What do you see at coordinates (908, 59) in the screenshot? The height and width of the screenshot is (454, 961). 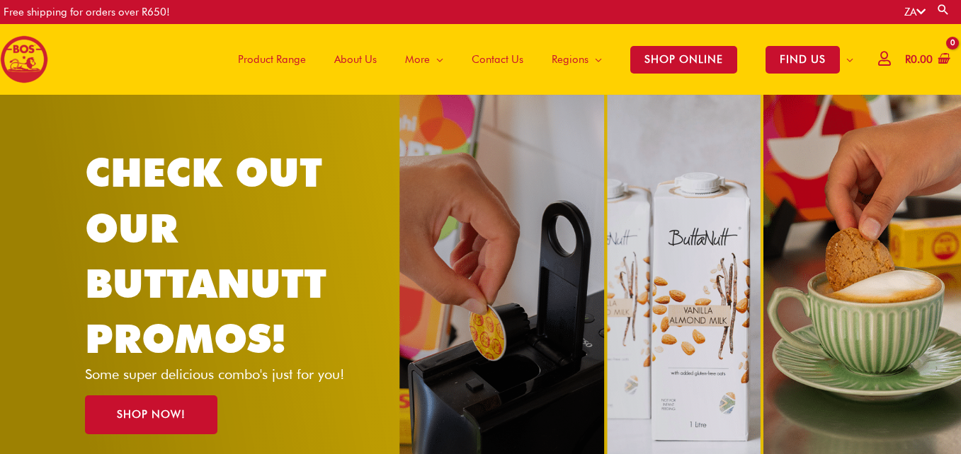 I see `span: R` at bounding box center [908, 59].